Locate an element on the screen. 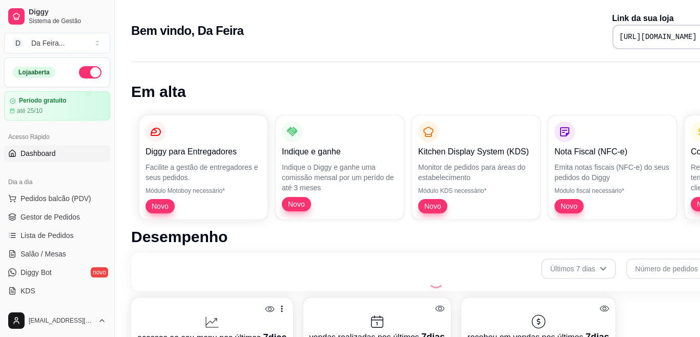 This screenshot has height=337, width=700. span: KDS is located at coordinates (28, 291).